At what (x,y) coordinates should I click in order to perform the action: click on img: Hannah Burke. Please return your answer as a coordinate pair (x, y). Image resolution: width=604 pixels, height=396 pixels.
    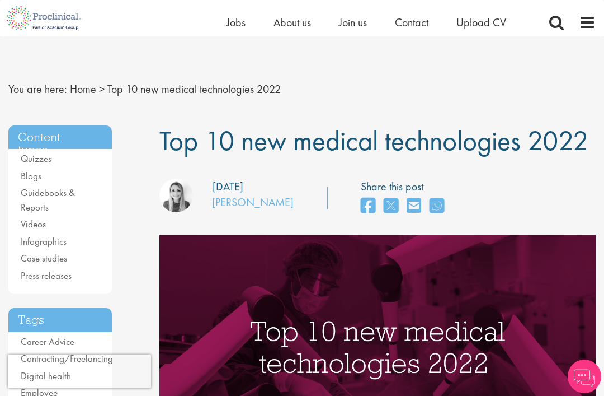
    Looking at the image, I should click on (176, 195).